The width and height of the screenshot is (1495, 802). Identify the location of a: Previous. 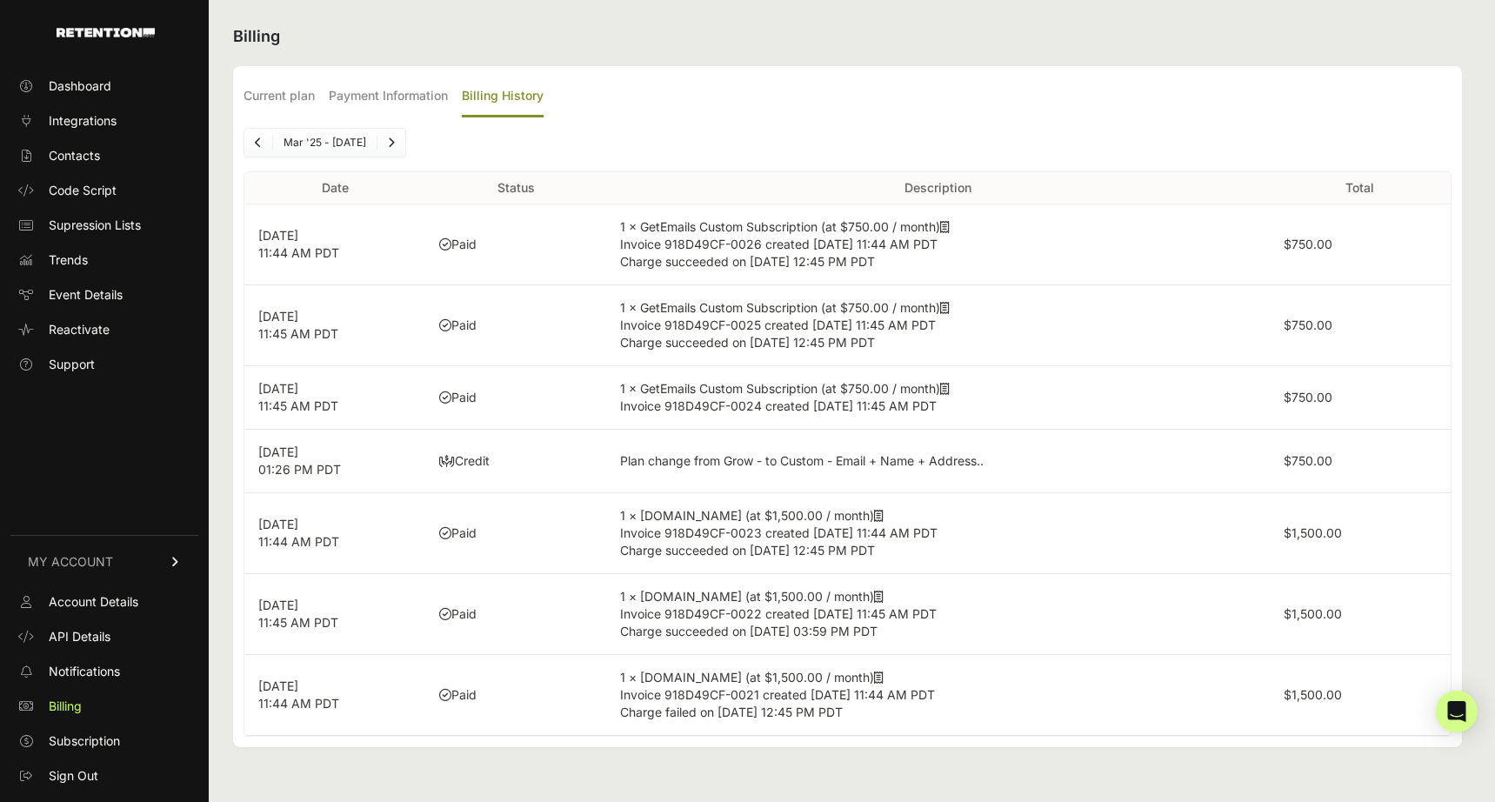
(258, 143).